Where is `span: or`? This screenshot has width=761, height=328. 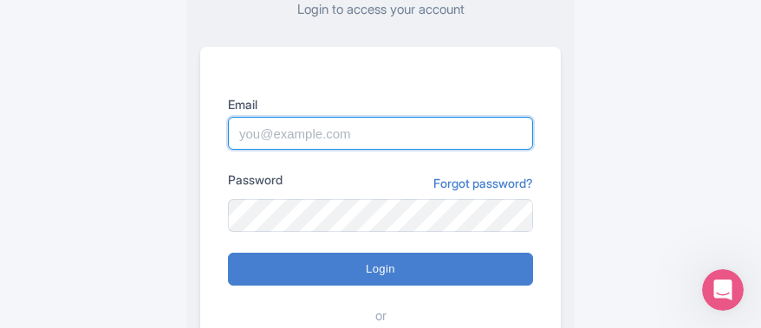 span: or is located at coordinates (380, 316).